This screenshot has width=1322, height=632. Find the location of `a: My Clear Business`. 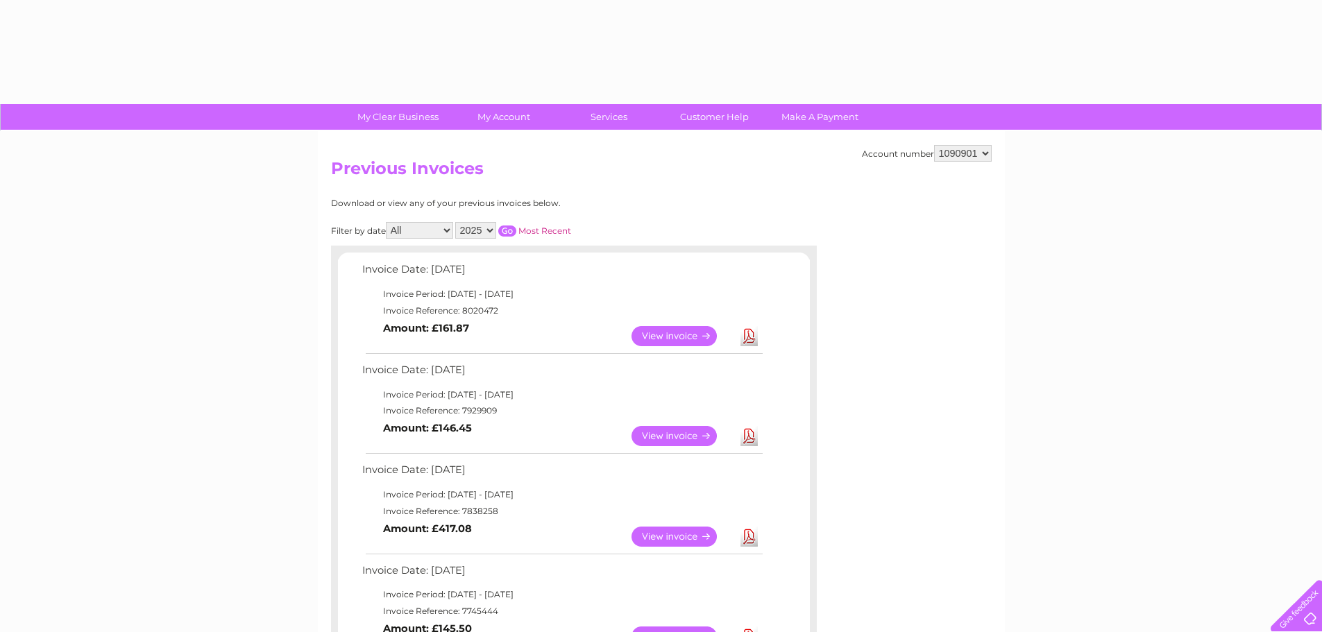

a: My Clear Business is located at coordinates (398, 117).